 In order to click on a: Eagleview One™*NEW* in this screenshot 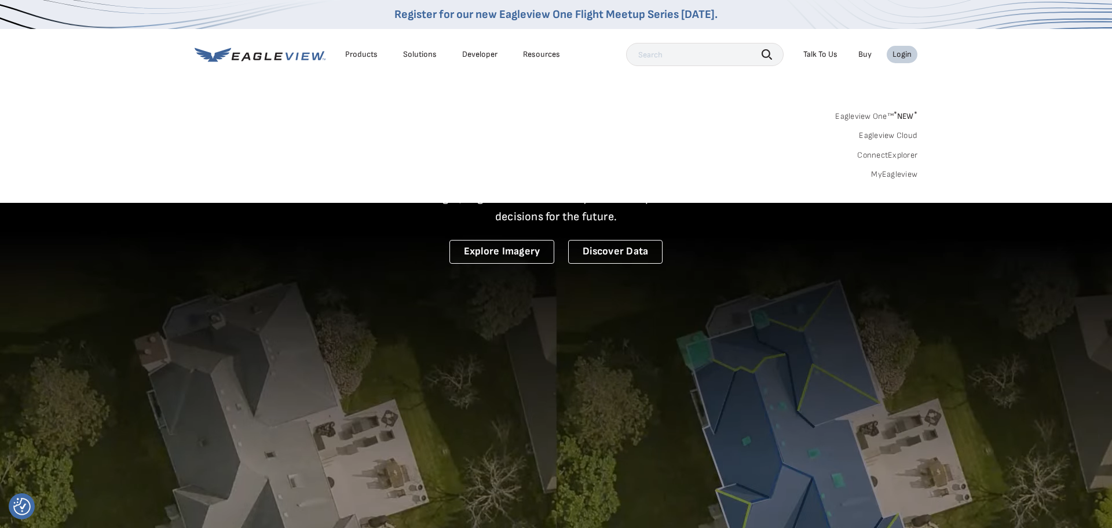, I will do `click(877, 114)`.